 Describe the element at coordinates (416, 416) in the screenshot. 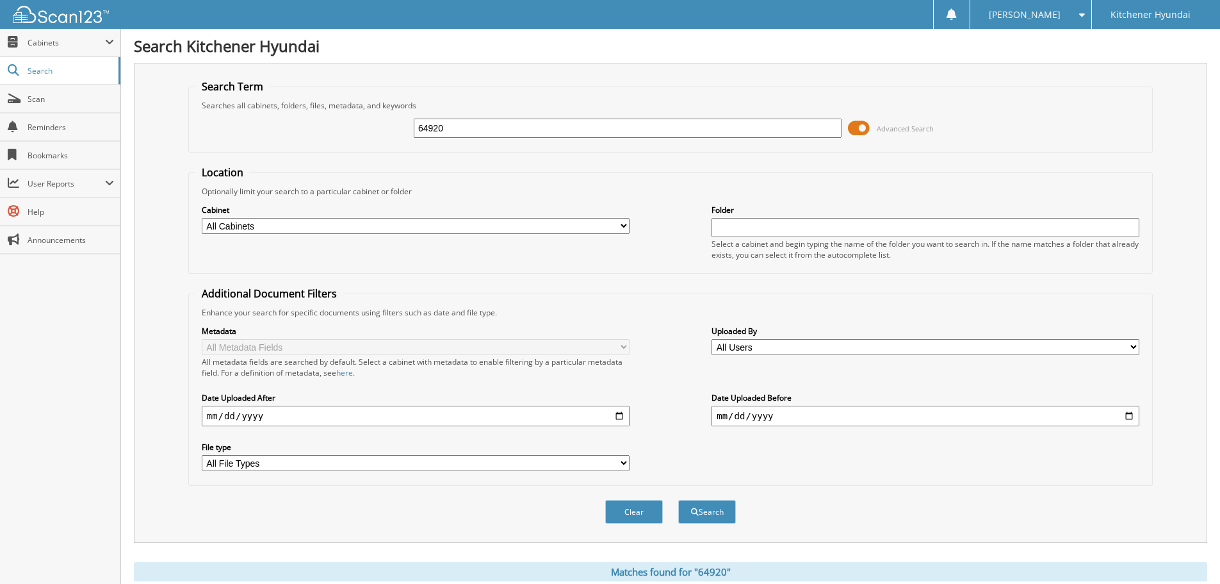

I see `input: start` at that location.